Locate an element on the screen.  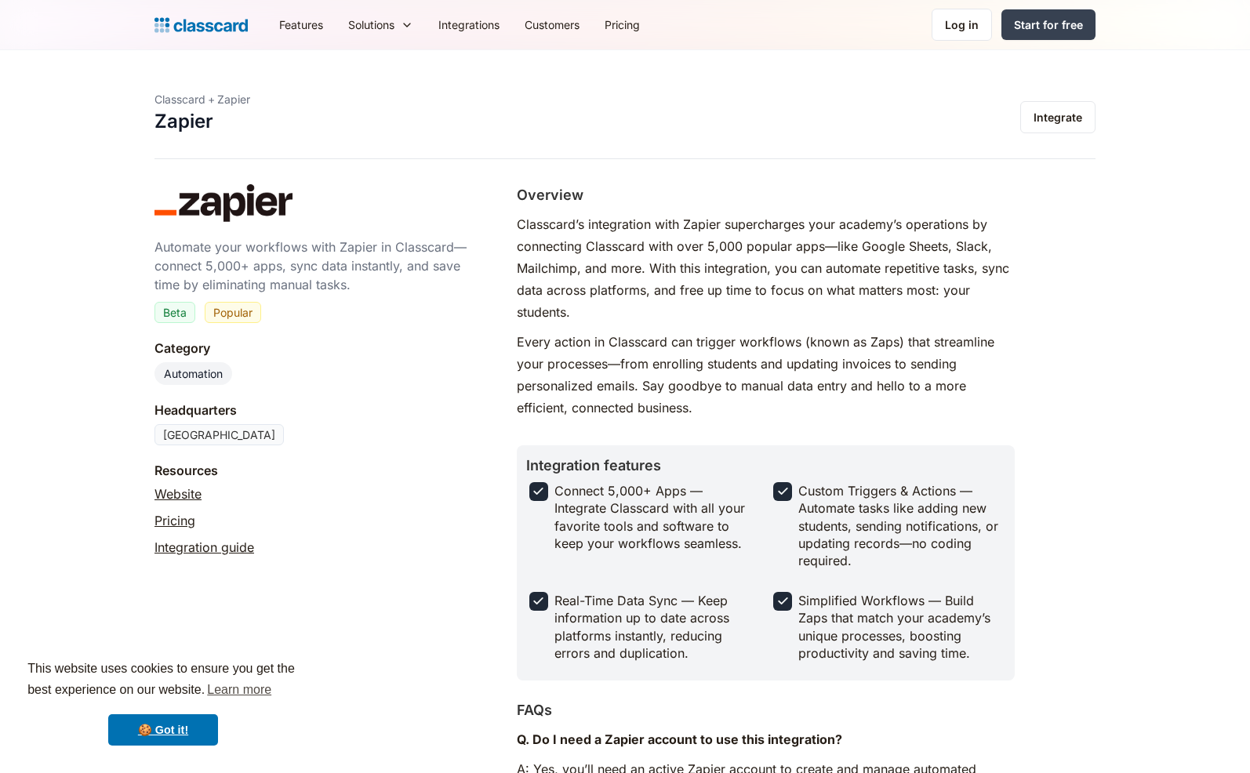
div: Connect 5,000+ Apps — Integrate Classcard with all your favorite tools and software to keep your ... is located at coordinates (655, 518).